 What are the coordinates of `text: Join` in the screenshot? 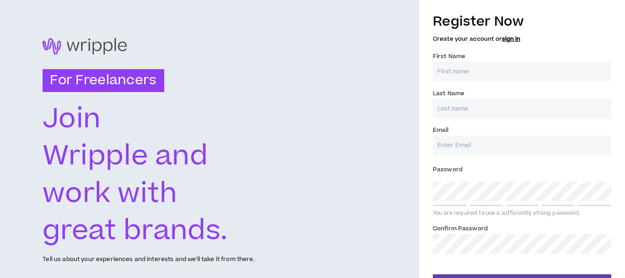 It's located at (72, 119).